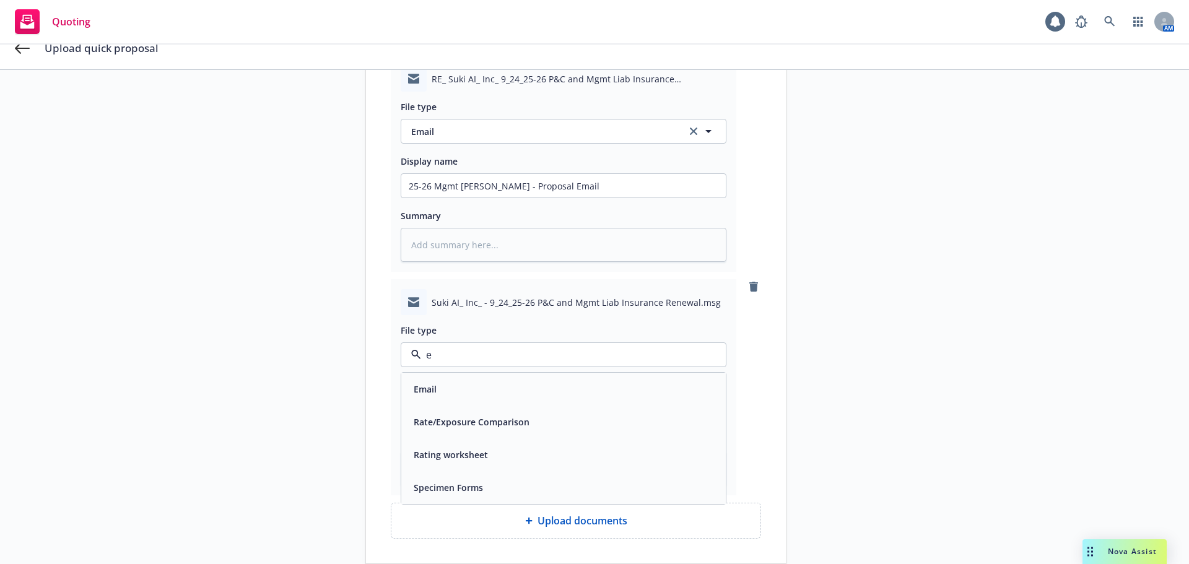  Describe the element at coordinates (576, 302) in the screenshot. I see `span: Suki AI_ Inc_ - 9_24_25-26 P&C and Mgmt Liab Insurance Renewal.msg` at that location.